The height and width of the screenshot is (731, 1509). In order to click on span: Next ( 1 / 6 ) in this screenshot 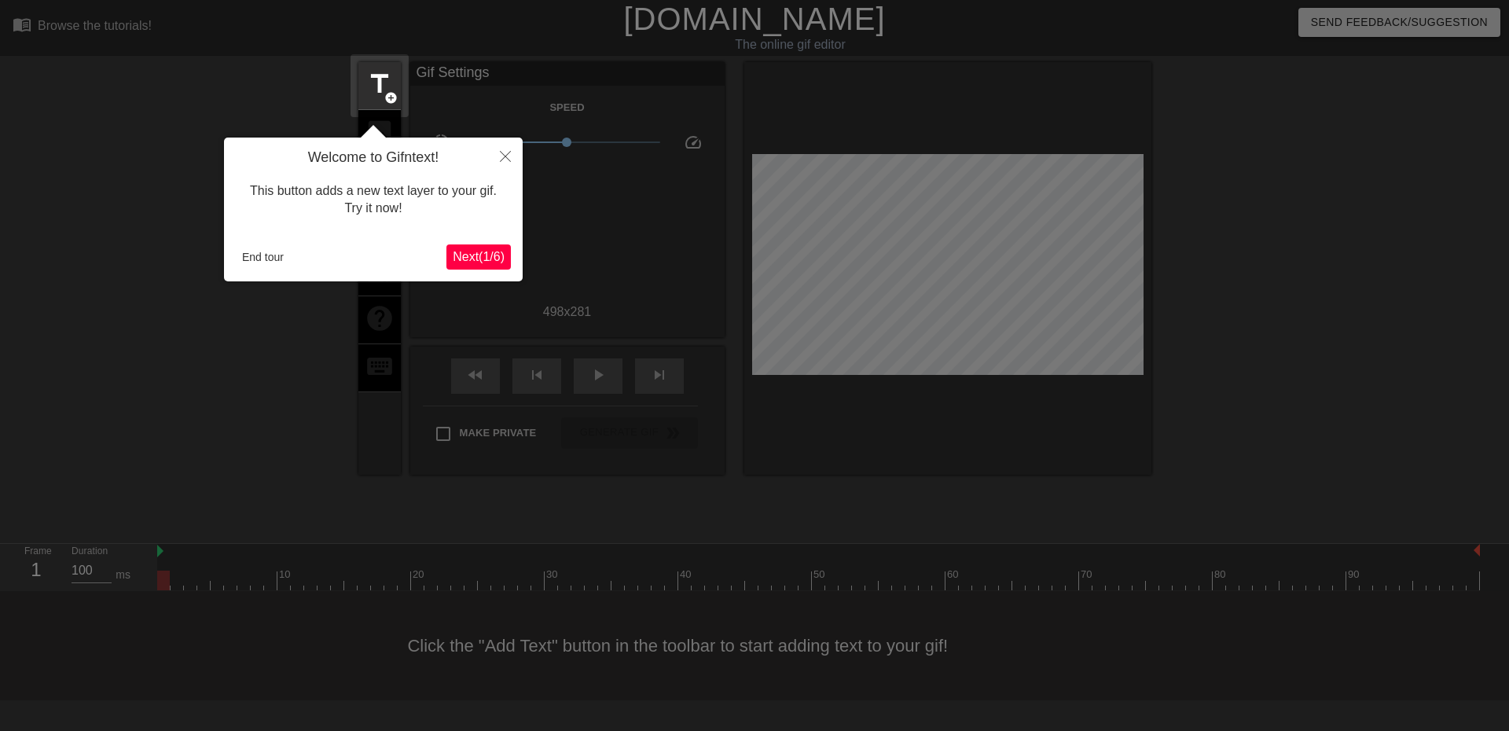, I will do `click(479, 256)`.